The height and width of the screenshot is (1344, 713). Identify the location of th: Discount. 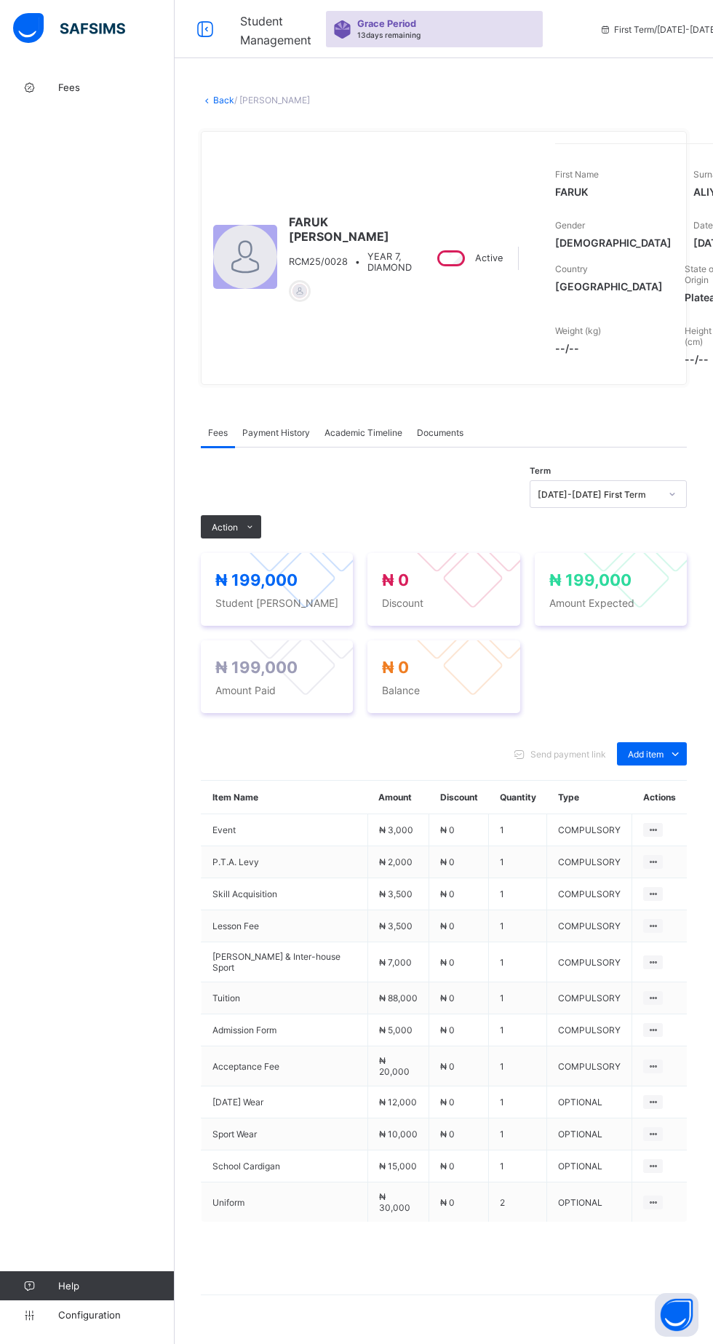
(459, 798).